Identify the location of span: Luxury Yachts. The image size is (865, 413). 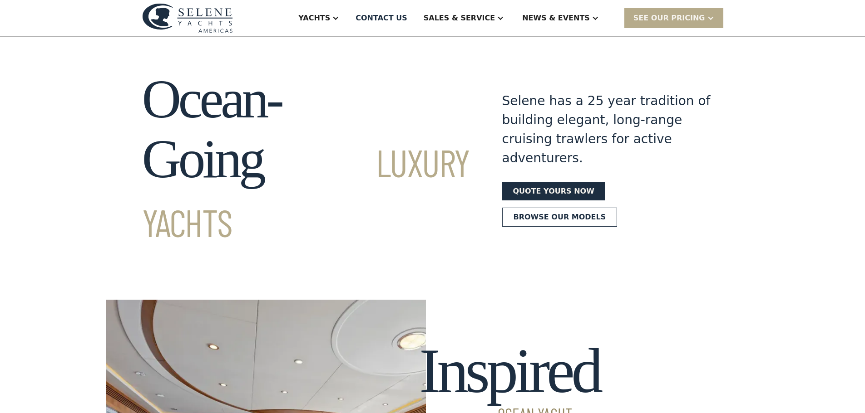
(305, 192).